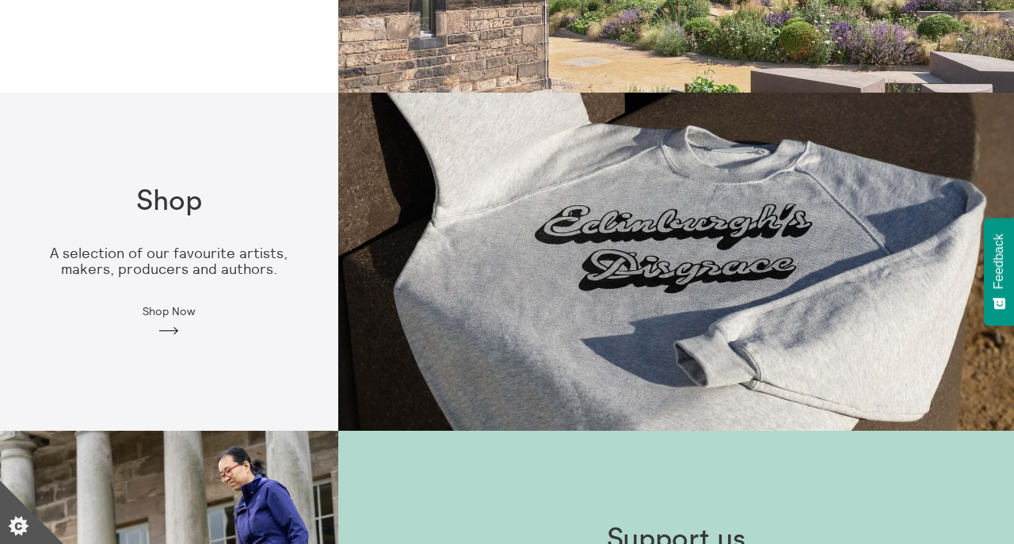  Describe the element at coordinates (169, 311) in the screenshot. I see `span: Shop Now` at that location.